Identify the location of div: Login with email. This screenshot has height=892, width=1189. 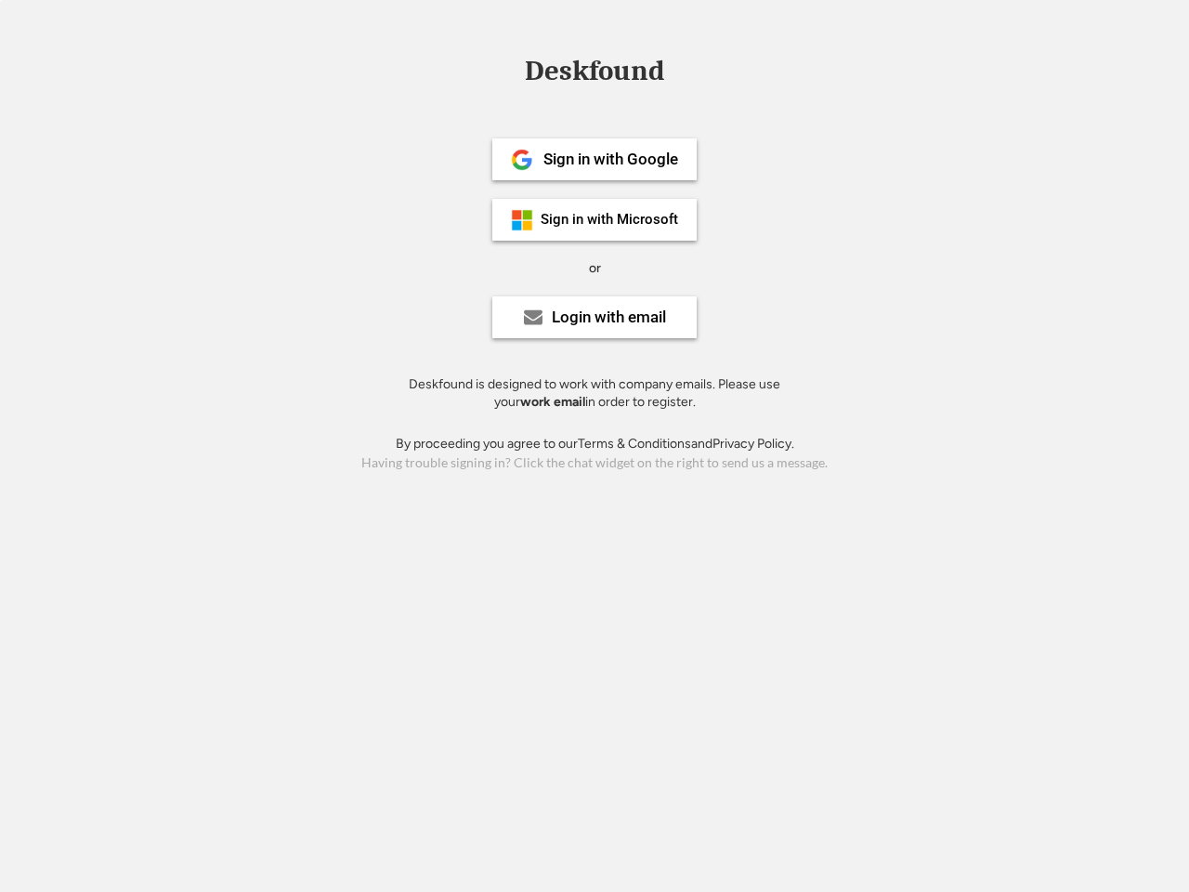
(608, 317).